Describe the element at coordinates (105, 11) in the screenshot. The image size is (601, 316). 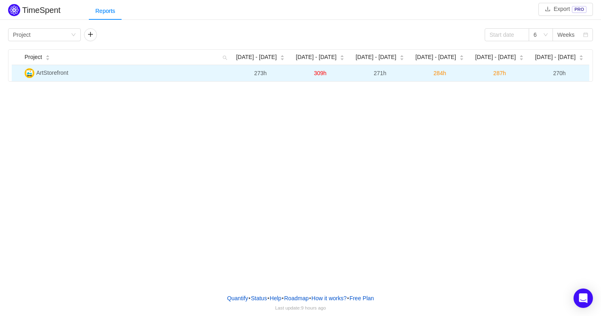
I see `div: Reports` at that location.